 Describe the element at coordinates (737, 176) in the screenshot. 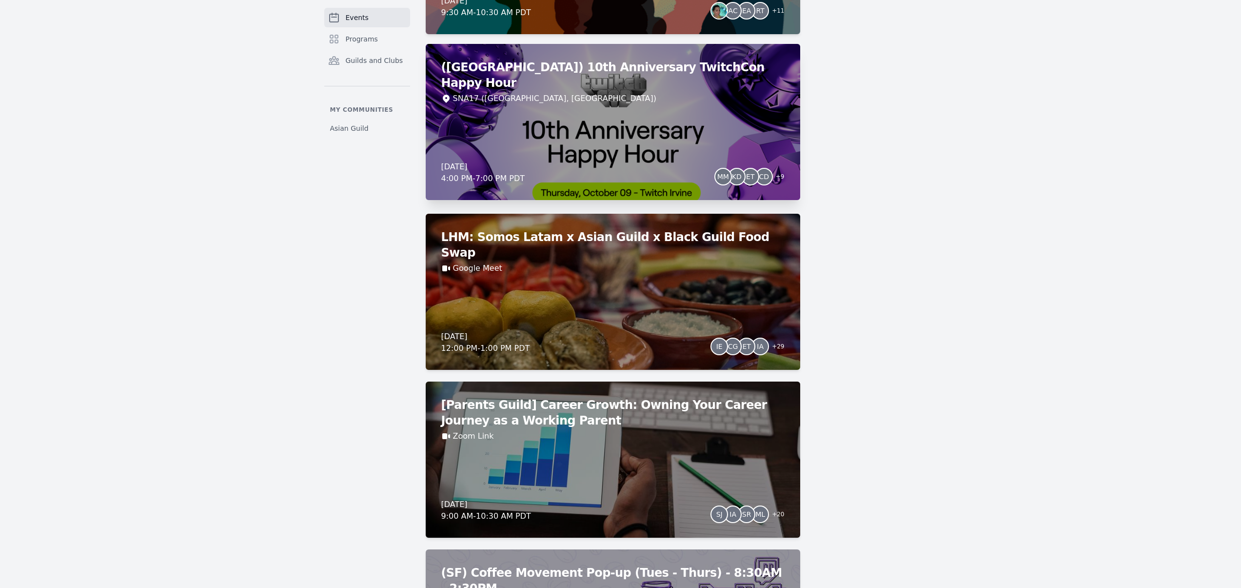

I see `span: KD` at that location.